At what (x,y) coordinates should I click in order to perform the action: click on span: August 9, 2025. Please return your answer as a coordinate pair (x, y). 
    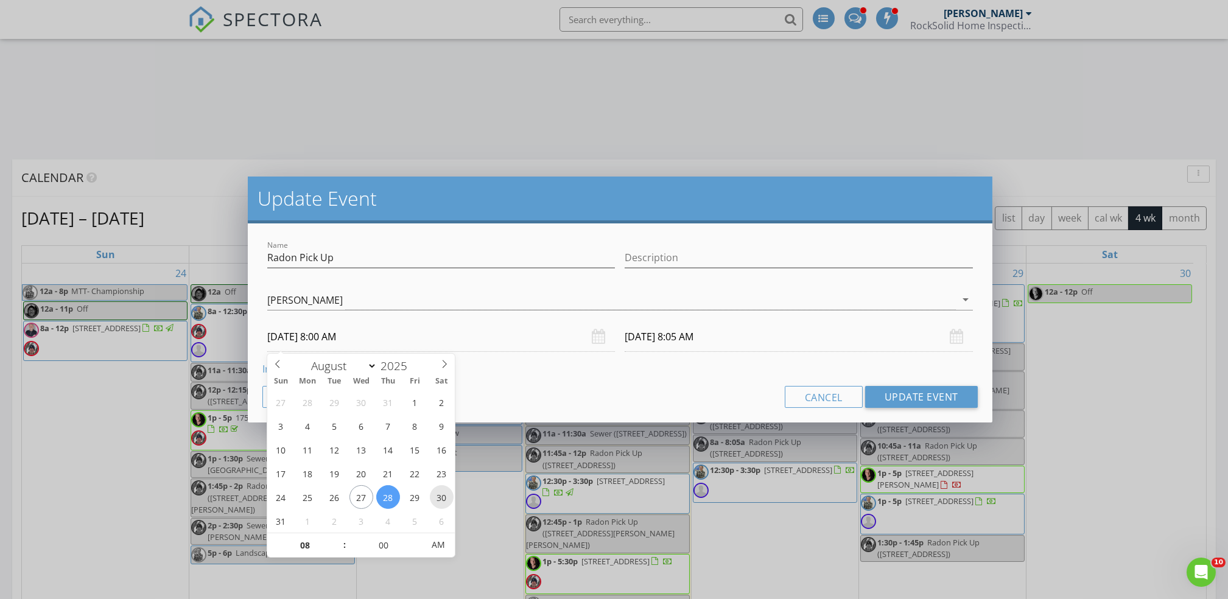
    Looking at the image, I should click on (442, 426).